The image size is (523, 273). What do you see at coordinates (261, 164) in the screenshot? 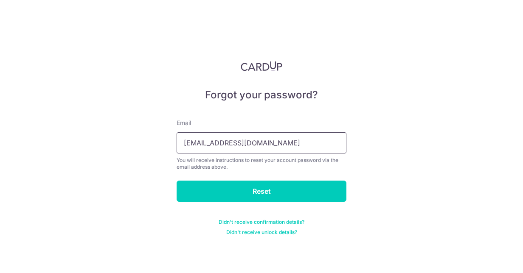
I see `div: You will receive instructions to reset your account password via the email address above.` at bounding box center [261, 164].